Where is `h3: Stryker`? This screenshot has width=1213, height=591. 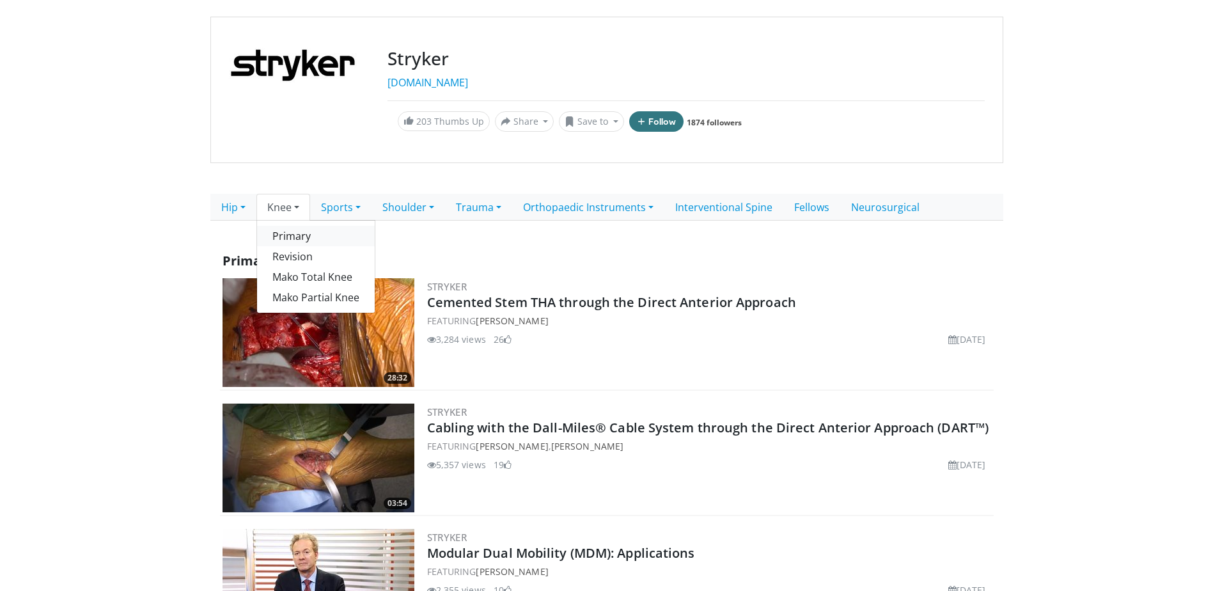
h3: Stryker is located at coordinates (686, 59).